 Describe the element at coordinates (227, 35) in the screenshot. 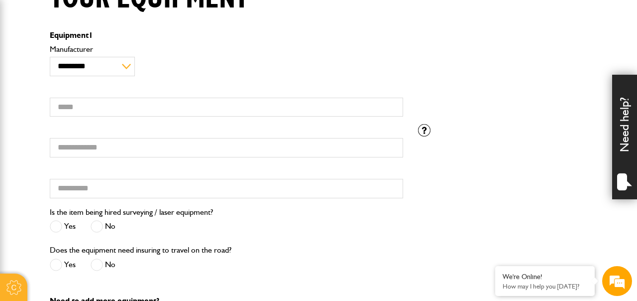

I see `p: Equipment` at that location.